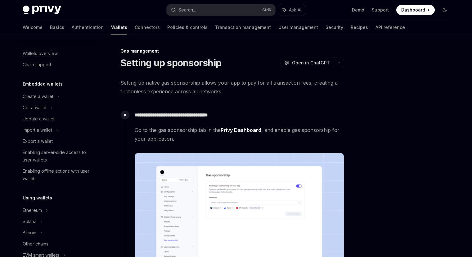  I want to click on a: Welcome, so click(33, 27).